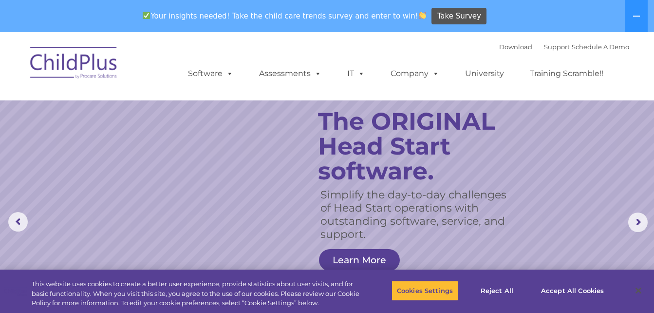 This screenshot has height=313, width=654. What do you see at coordinates (356, 74) in the screenshot?
I see `a: IT` at bounding box center [356, 74].